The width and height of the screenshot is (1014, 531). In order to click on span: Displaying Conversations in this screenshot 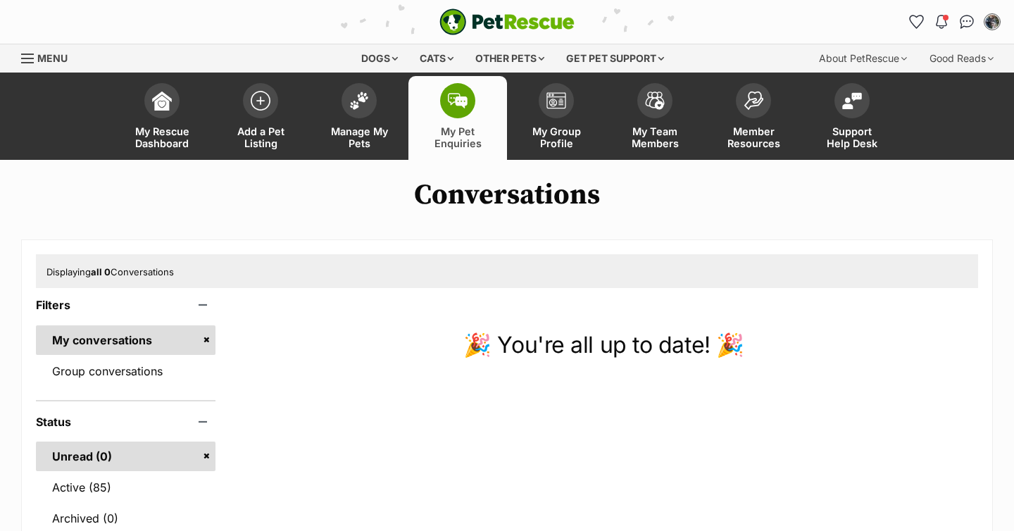, I will do `click(110, 272)`.